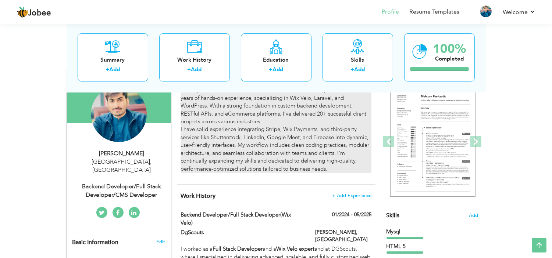 This screenshot has height=258, width=552. Describe the element at coordinates (474, 216) in the screenshot. I see `span: Add` at that location.